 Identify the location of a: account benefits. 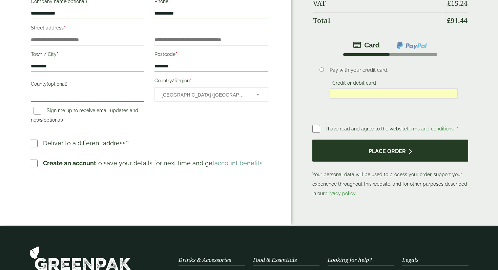
(239, 163).